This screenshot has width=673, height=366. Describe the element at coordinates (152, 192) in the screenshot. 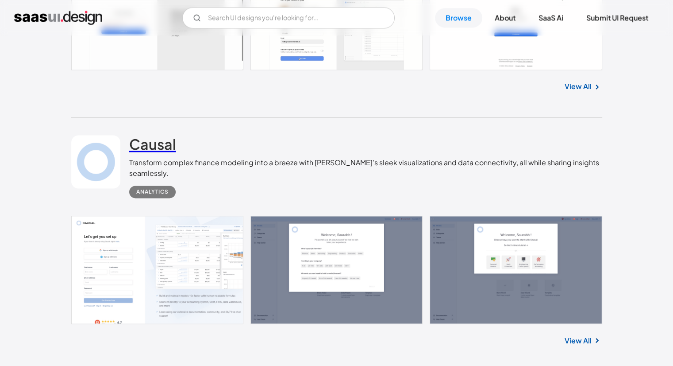

I see `div: Analytics` at that location.